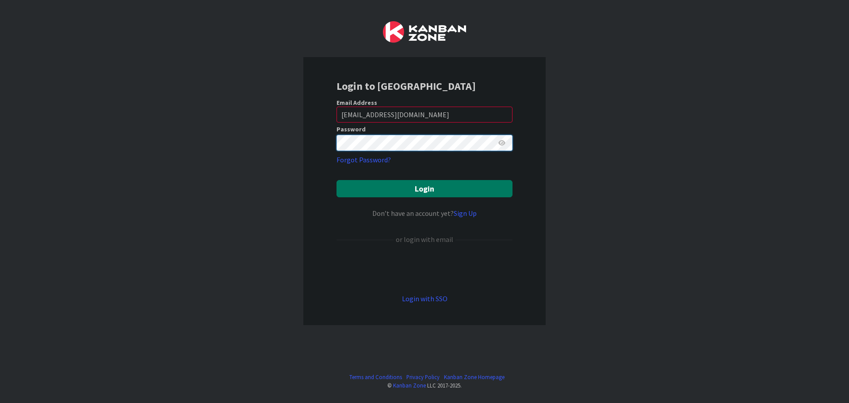 The image size is (849, 403). I want to click on div: © LLC 2017- 2025 ., so click(424, 385).